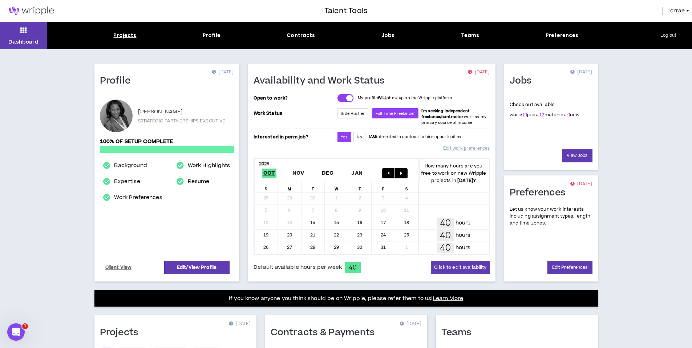  Describe the element at coordinates (383, 187) in the screenshot. I see `div: F` at that location.